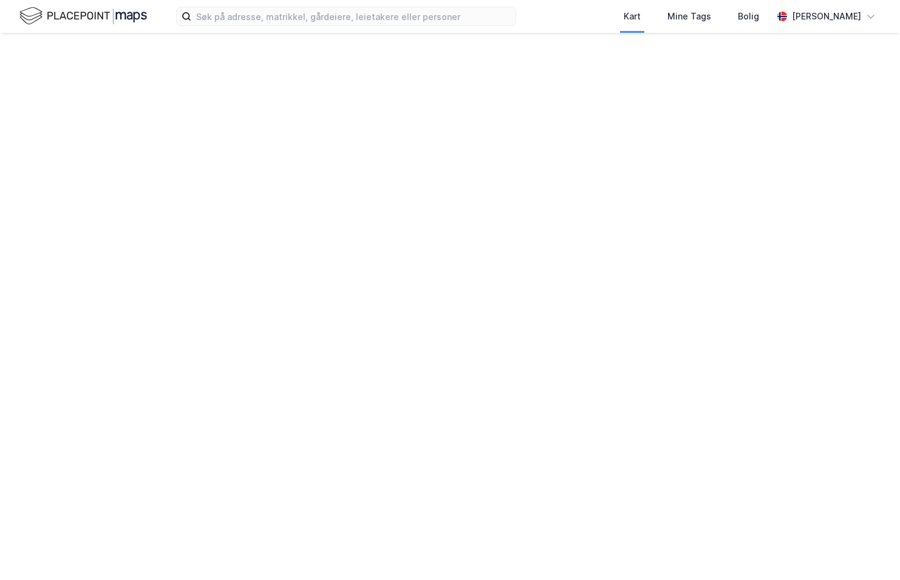  I want to click on img: logo.f888ab2527a4732fd821a326f86c7f29.svg, so click(83, 16).